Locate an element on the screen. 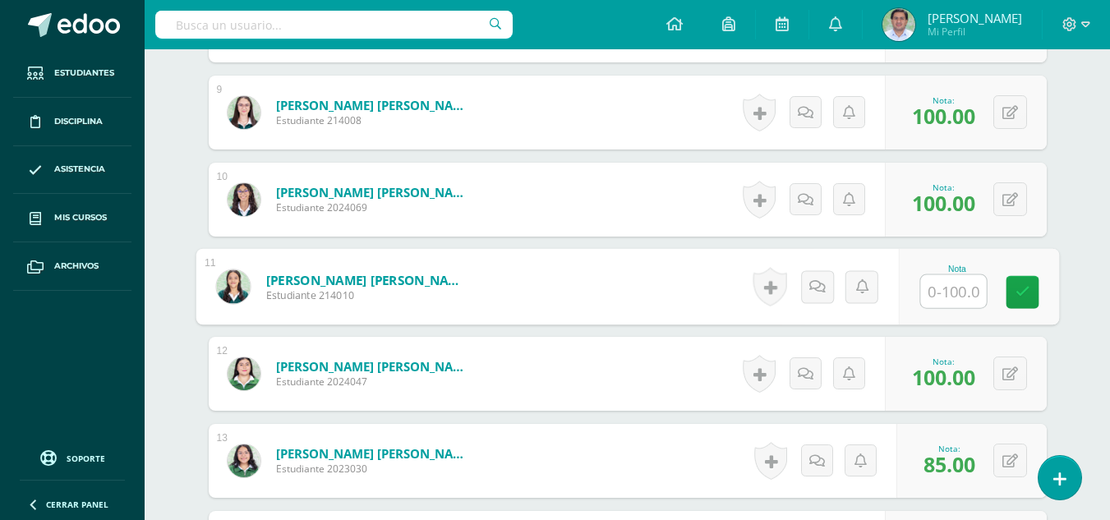  a: Archivos is located at coordinates (72, 266).